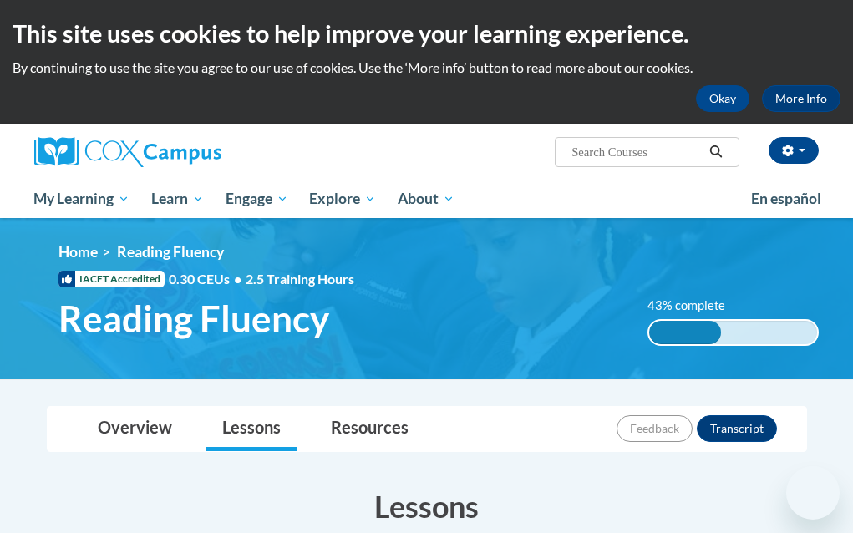 This screenshot has height=533, width=853. Describe the element at coordinates (343, 199) in the screenshot. I see `span: Explore` at that location.